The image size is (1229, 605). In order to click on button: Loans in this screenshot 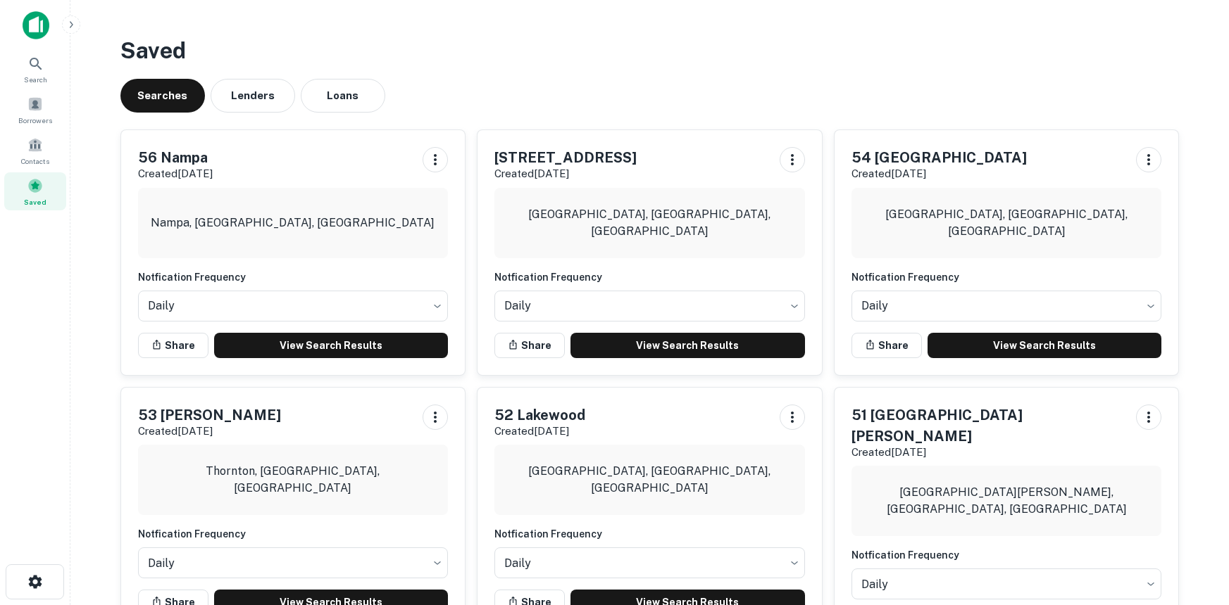, I will do `click(343, 96)`.